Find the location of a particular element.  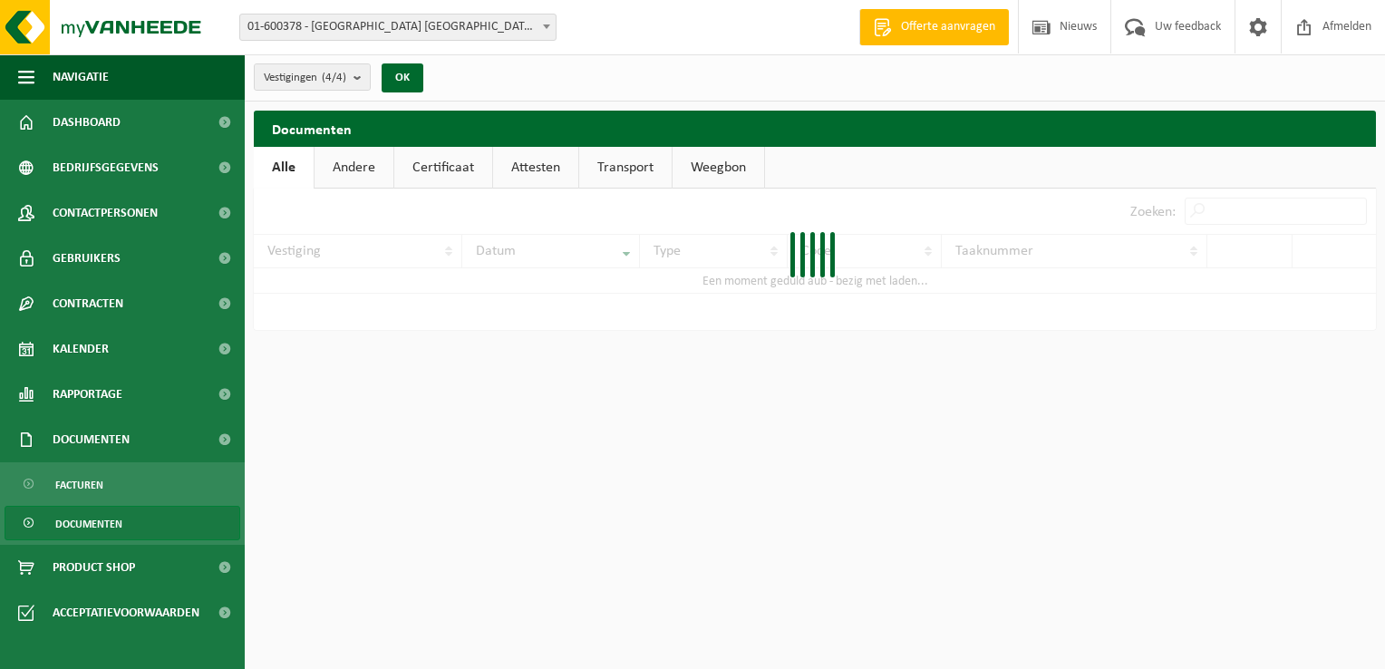

span: Gebruikers is located at coordinates (86, 258).